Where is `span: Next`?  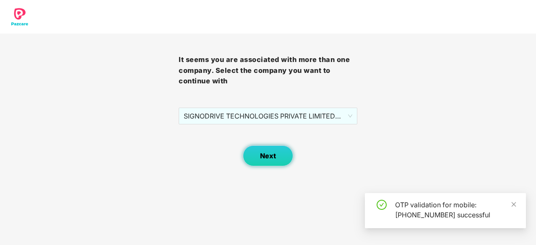
span: Next is located at coordinates (268, 156).